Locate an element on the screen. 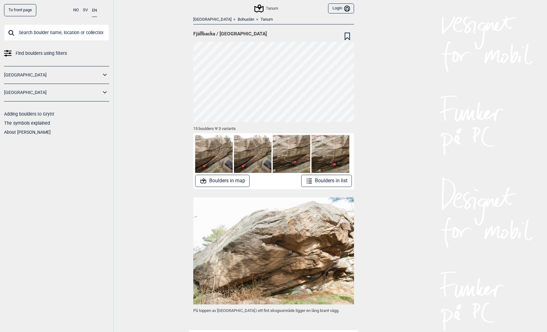 The width and height of the screenshot is (547, 332). button: Boulders in map is located at coordinates (222, 180).